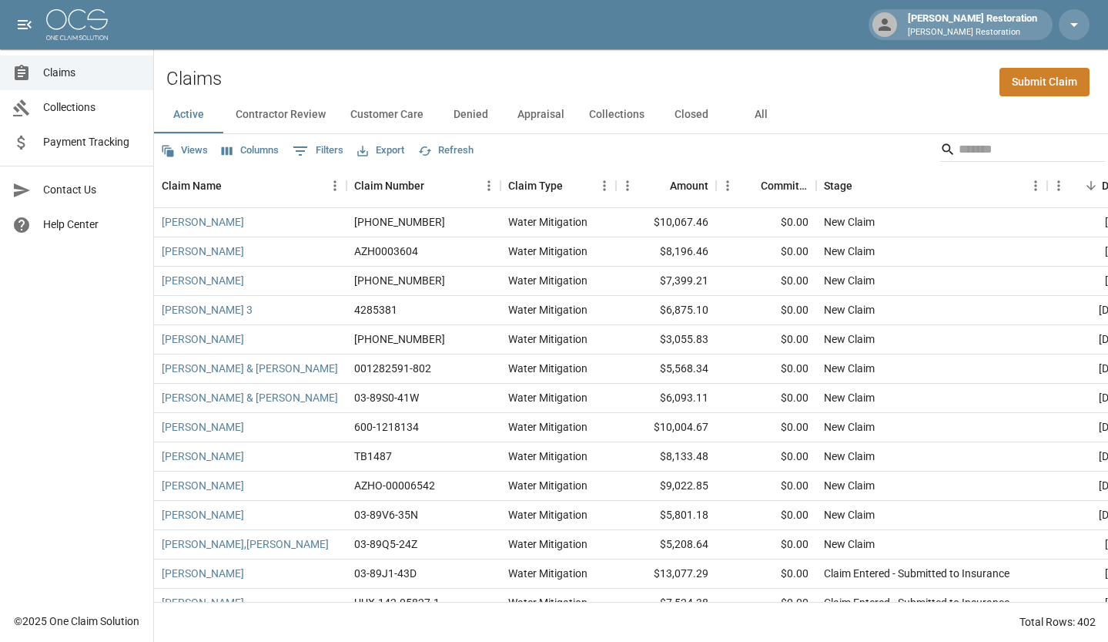  What do you see at coordinates (385, 573) in the screenshot?
I see `div: 03-89J1-43D` at bounding box center [385, 573].